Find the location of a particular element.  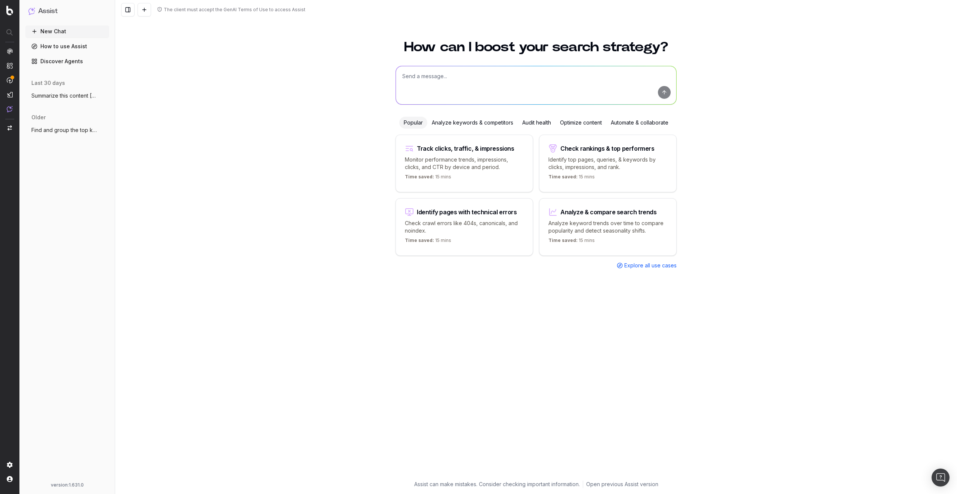

a: Explore all use cases is located at coordinates (647, 265).